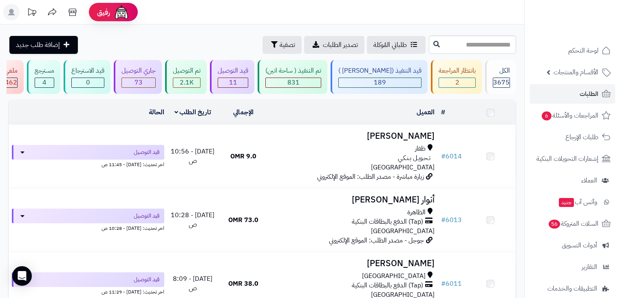  Describe the element at coordinates (139, 71) in the screenshot. I see `div: جاري التوصيل` at that location.